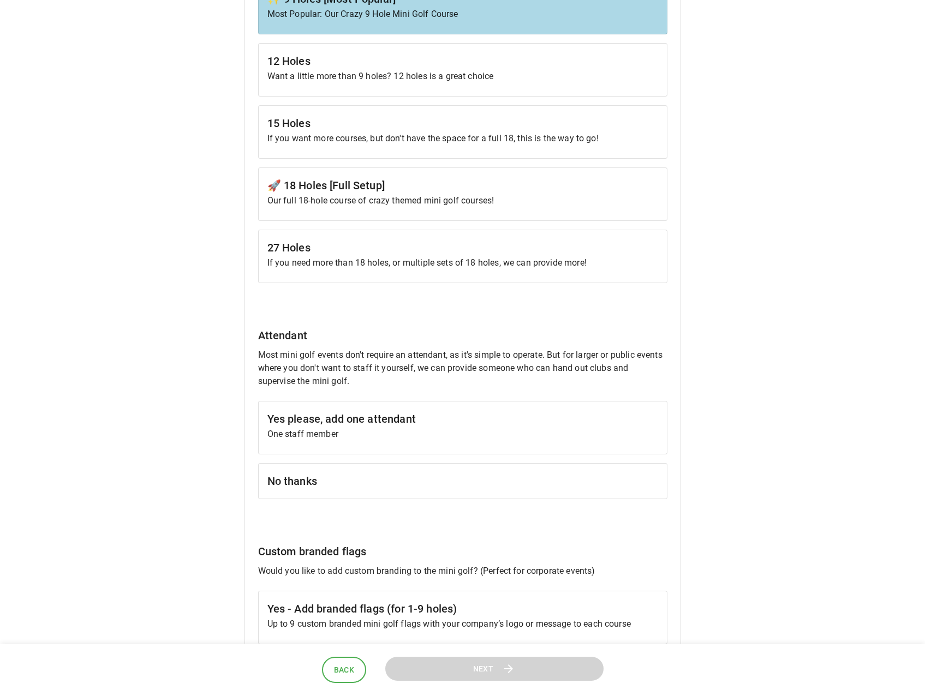 The height and width of the screenshot is (696, 925). What do you see at coordinates (463, 76) in the screenshot?
I see `p: Want a little more than 9 holes? 12 holes is a great choice` at bounding box center [463, 76].